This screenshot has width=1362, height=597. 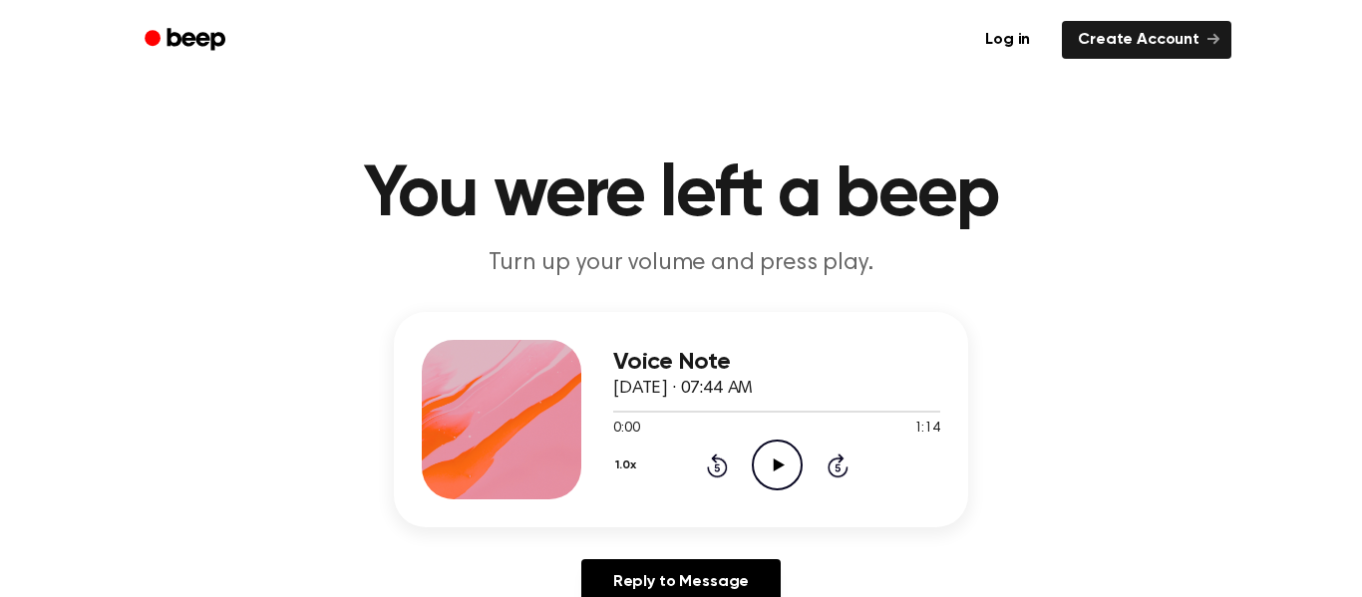 What do you see at coordinates (186, 40) in the screenshot?
I see `a: Beep` at bounding box center [186, 40].